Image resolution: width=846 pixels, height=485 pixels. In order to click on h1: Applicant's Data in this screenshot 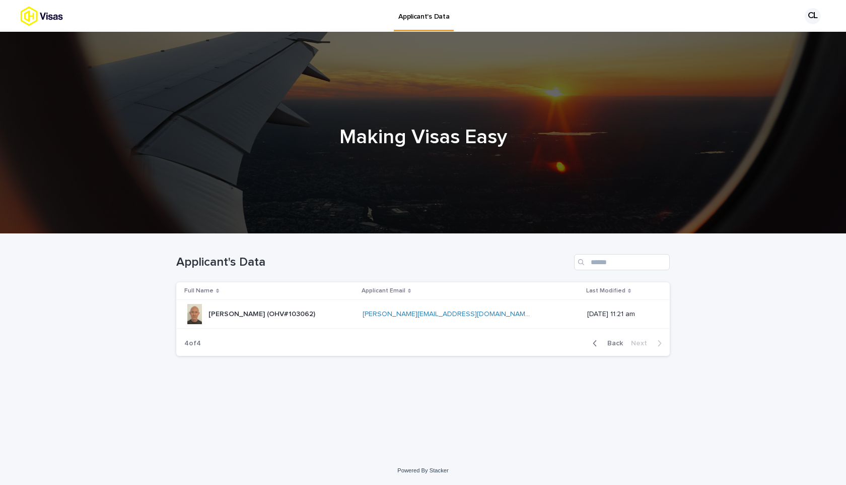, I will do `click(373, 262)`.